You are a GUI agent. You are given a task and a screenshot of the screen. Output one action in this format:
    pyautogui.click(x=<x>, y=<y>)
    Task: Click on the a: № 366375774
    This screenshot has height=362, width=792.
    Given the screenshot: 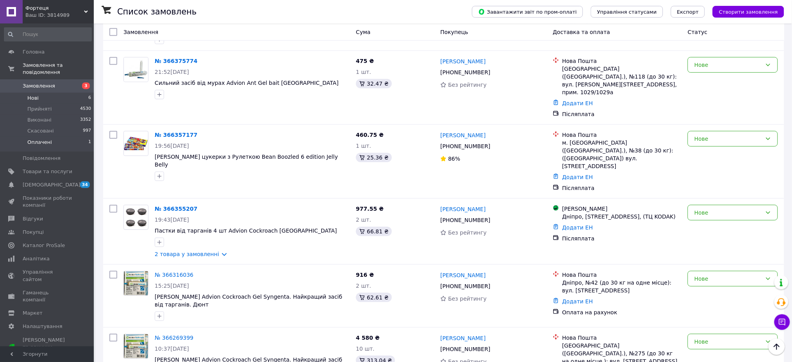 What is the action you would take?
    pyautogui.click(x=176, y=61)
    